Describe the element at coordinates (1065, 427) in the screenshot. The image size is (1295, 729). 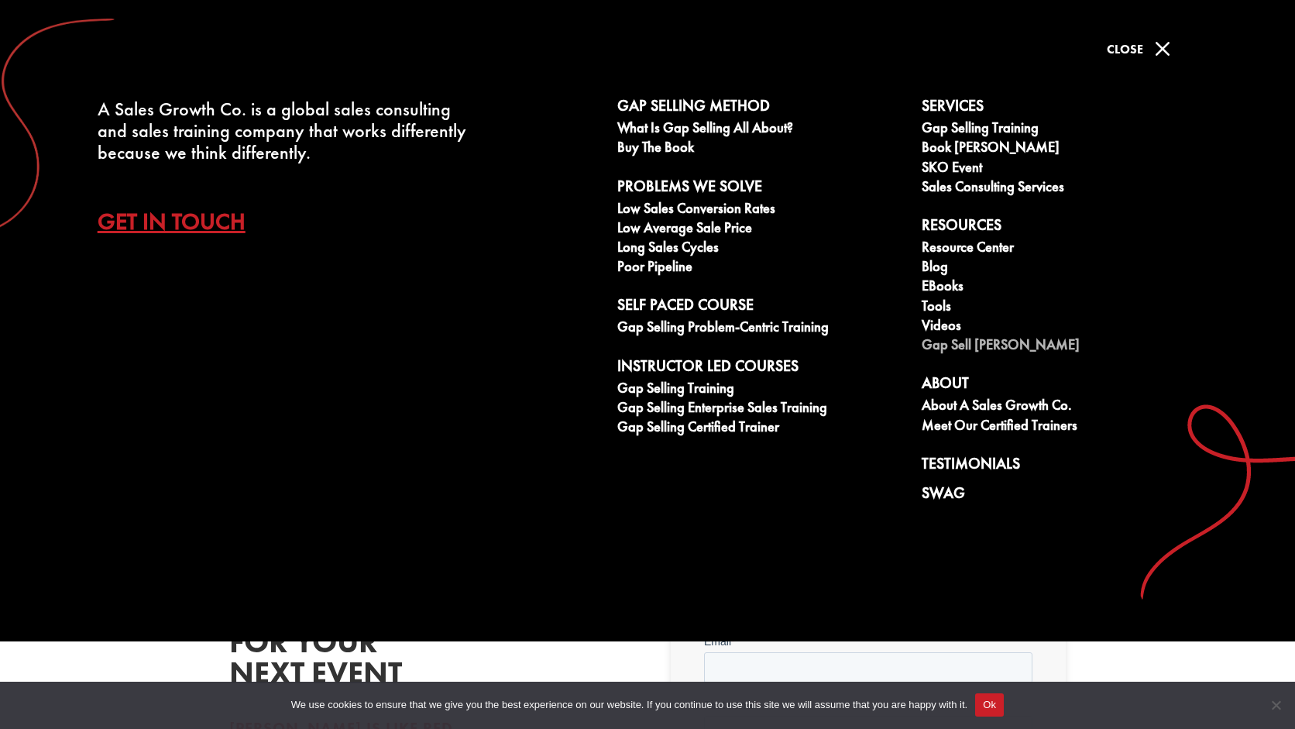
I see `a: Meet our Certified Trainers` at that location.